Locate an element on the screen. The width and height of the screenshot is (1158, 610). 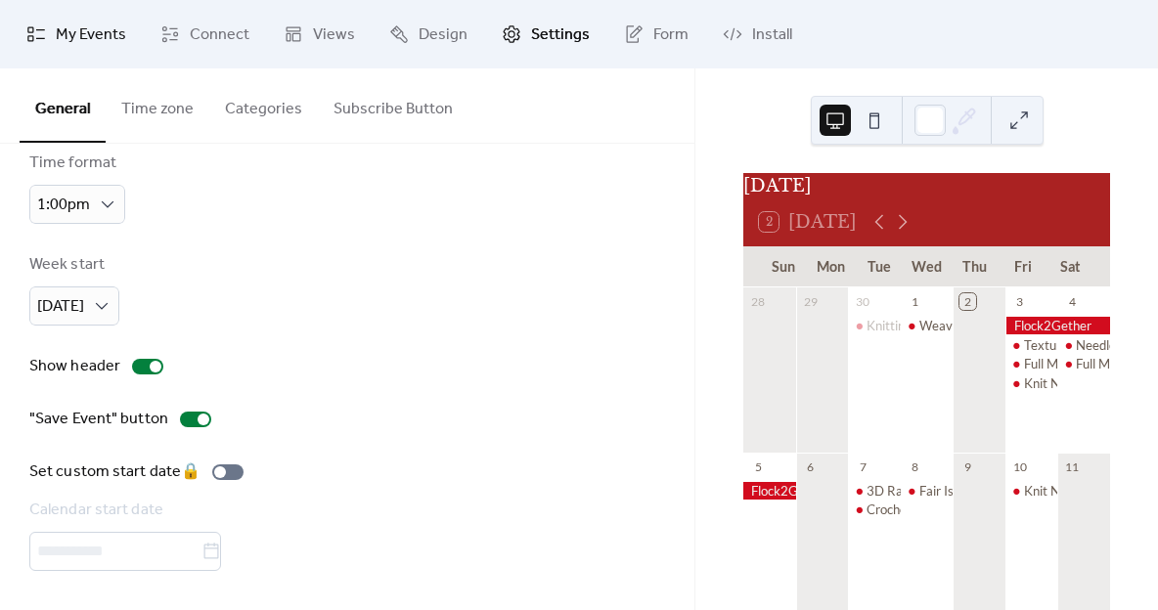
div: Time format is located at coordinates (75, 163).